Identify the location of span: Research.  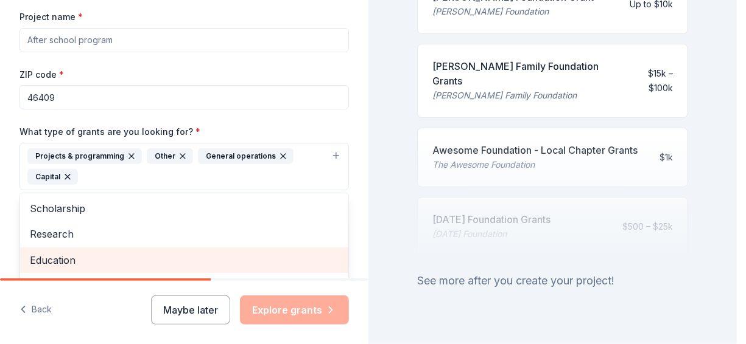
(184, 234).